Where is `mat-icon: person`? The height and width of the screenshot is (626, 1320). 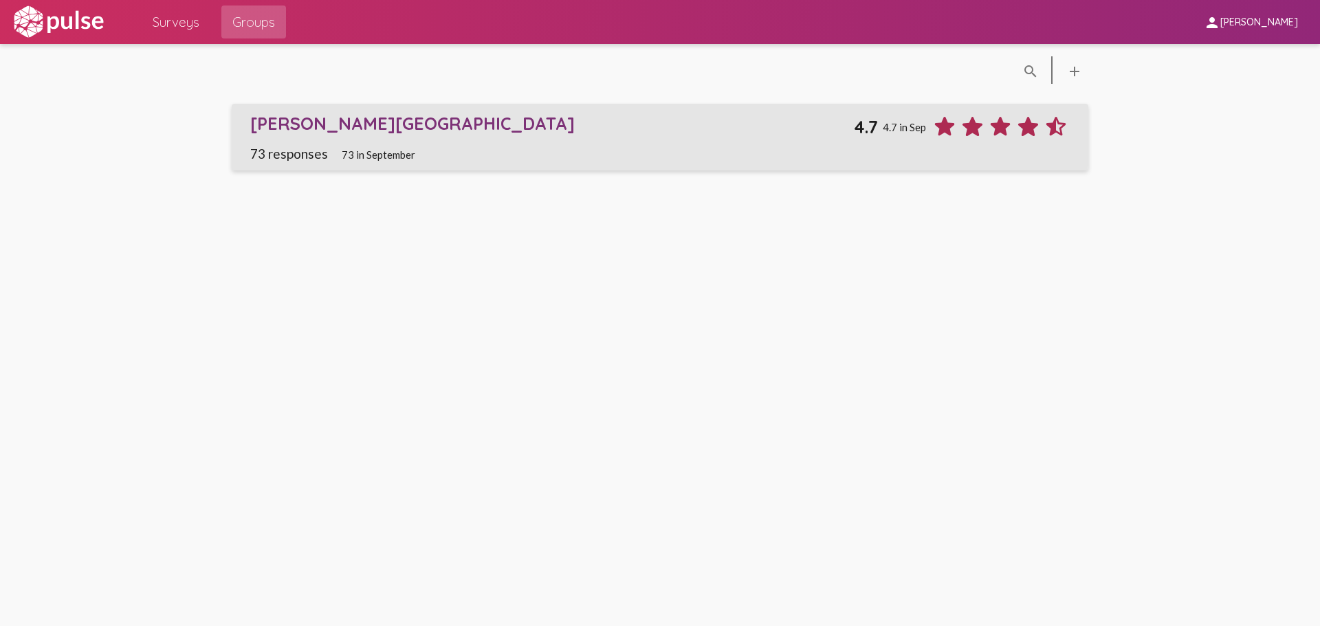
mat-icon: person is located at coordinates (1212, 23).